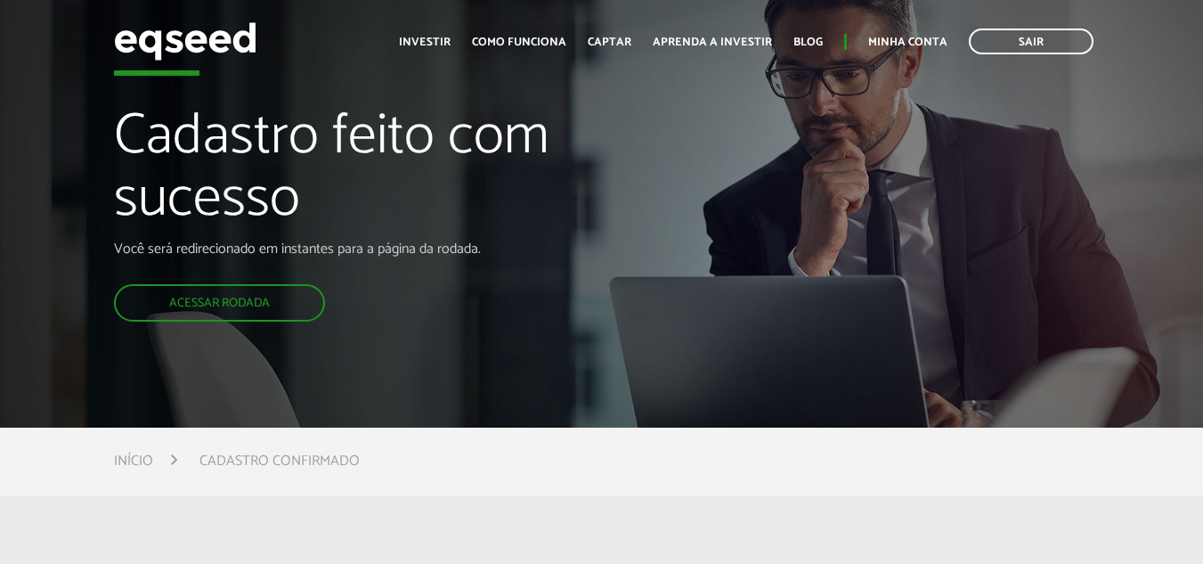 The image size is (1203, 564). I want to click on a: Como funciona, so click(519, 42).